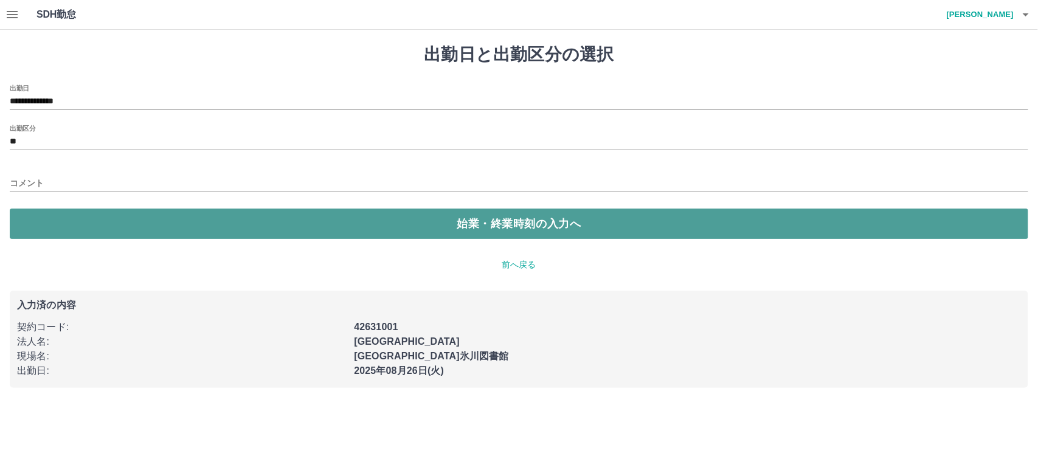 The image size is (1038, 470). I want to click on p: 出勤日 :, so click(182, 371).